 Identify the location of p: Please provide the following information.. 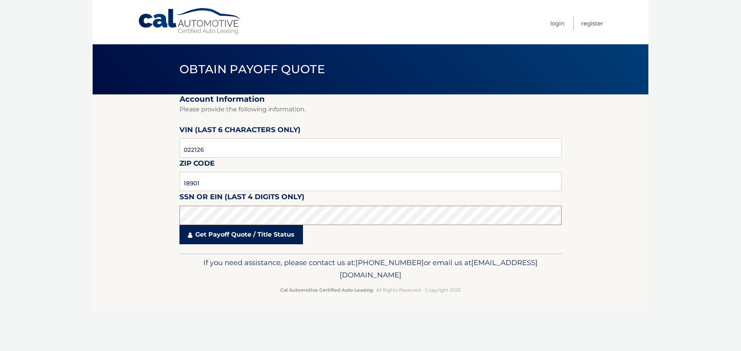
(370, 110).